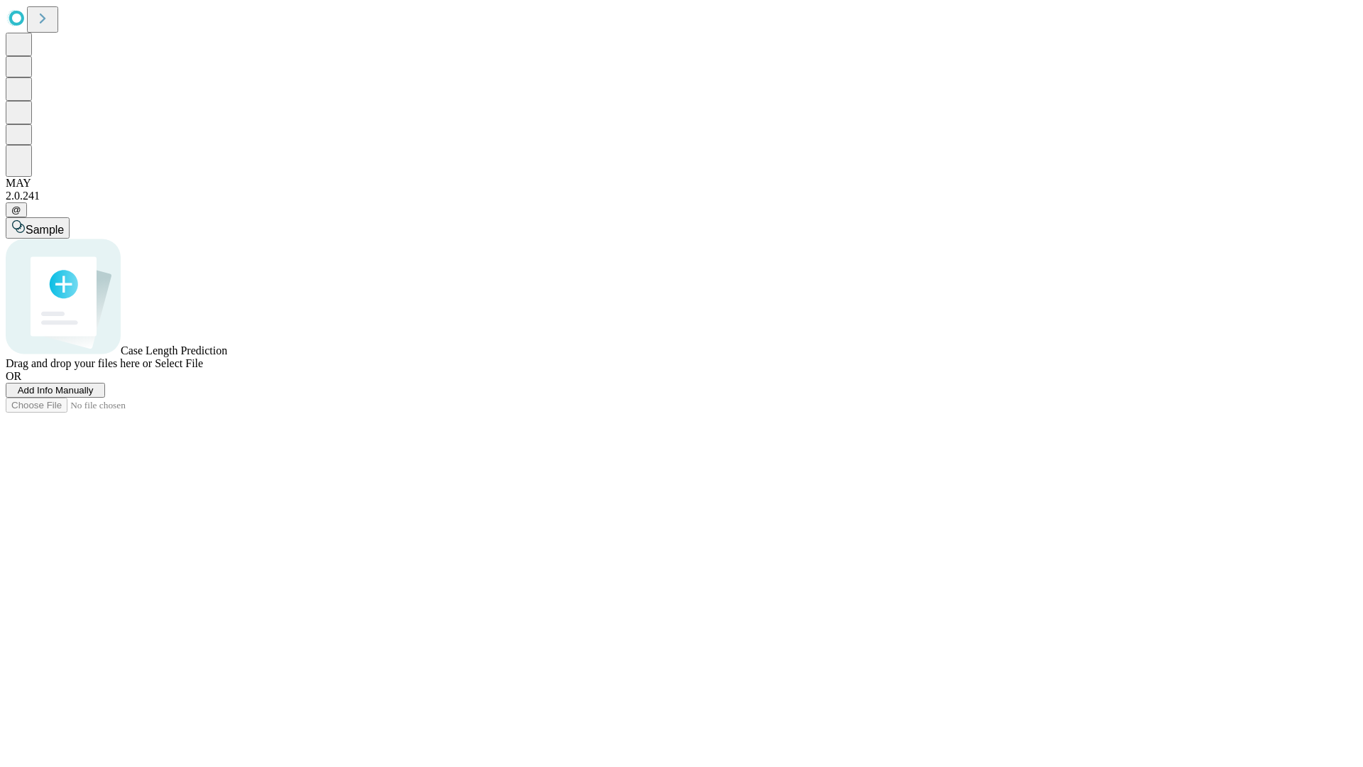  Describe the element at coordinates (174, 350) in the screenshot. I see `span: Case Length Prediction` at that location.